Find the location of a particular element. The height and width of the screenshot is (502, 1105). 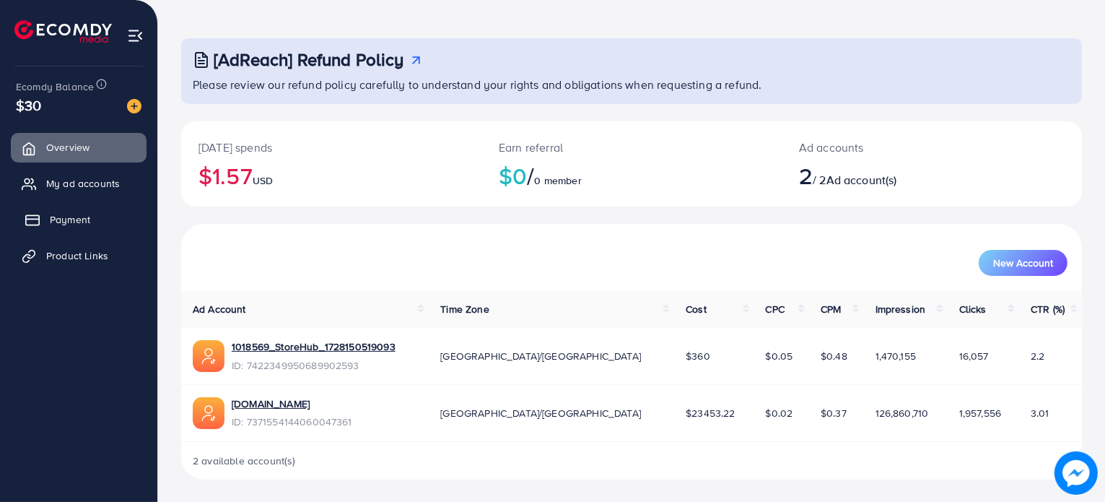

h2: $1.57 is located at coordinates (331, 175).